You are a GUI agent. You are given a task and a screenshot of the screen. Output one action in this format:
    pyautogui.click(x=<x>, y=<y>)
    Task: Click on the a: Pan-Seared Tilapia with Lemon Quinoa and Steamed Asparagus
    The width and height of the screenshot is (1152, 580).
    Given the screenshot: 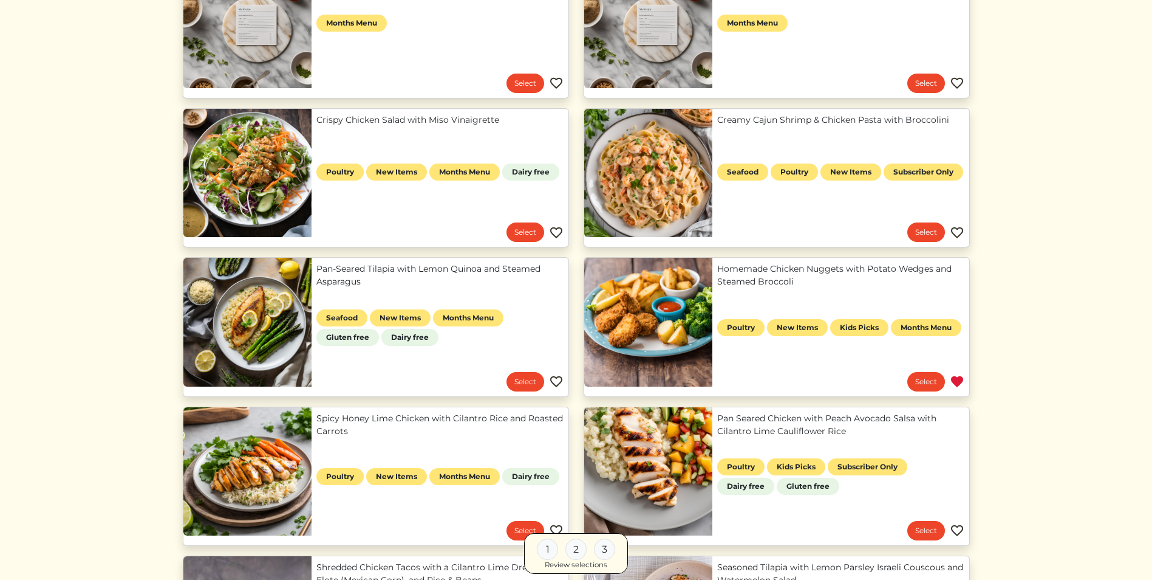 What is the action you would take?
    pyautogui.click(x=440, y=275)
    